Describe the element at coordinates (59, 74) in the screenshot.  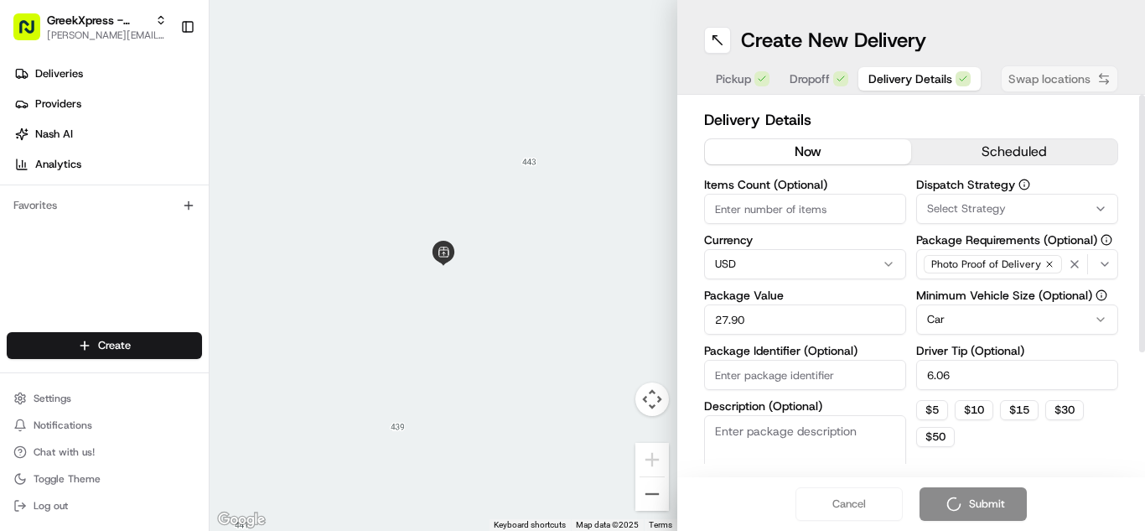
I see `span: Deliveries` at that location.